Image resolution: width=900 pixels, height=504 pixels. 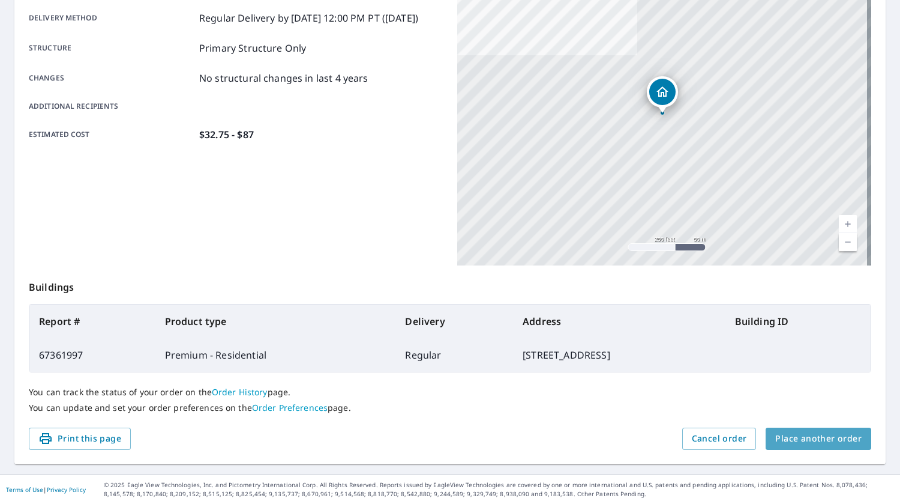 What do you see at coordinates (284, 78) in the screenshot?
I see `p: No structural changes in last 4 years` at bounding box center [284, 78].